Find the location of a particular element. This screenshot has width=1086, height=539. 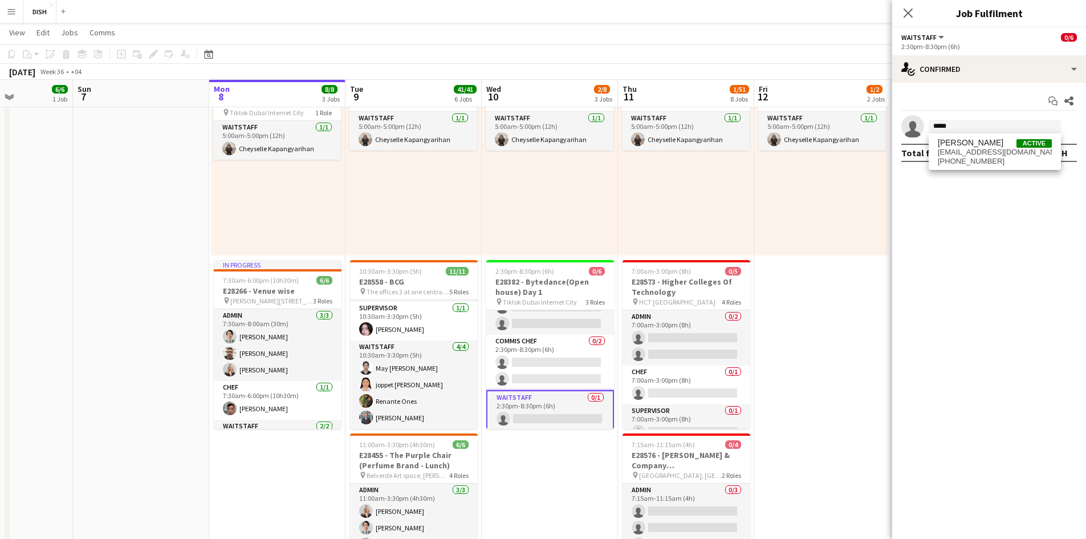

span: 11 is located at coordinates (629, 96).